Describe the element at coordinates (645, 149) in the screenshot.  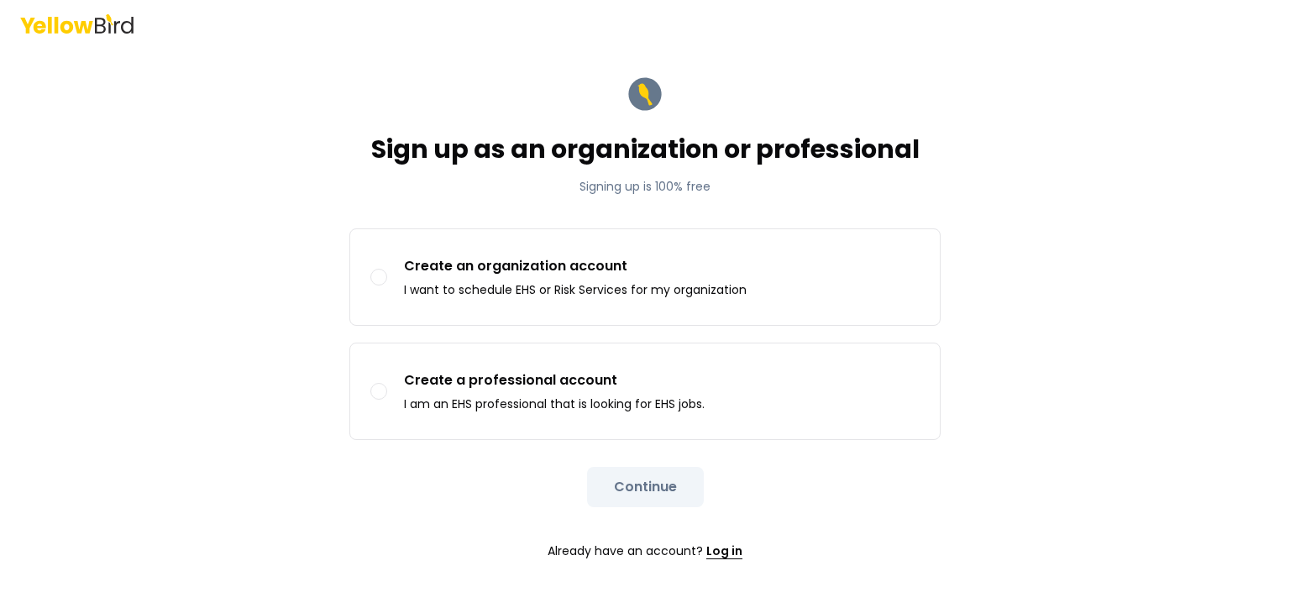
I see `h1: Sign up as an organization or professional` at that location.